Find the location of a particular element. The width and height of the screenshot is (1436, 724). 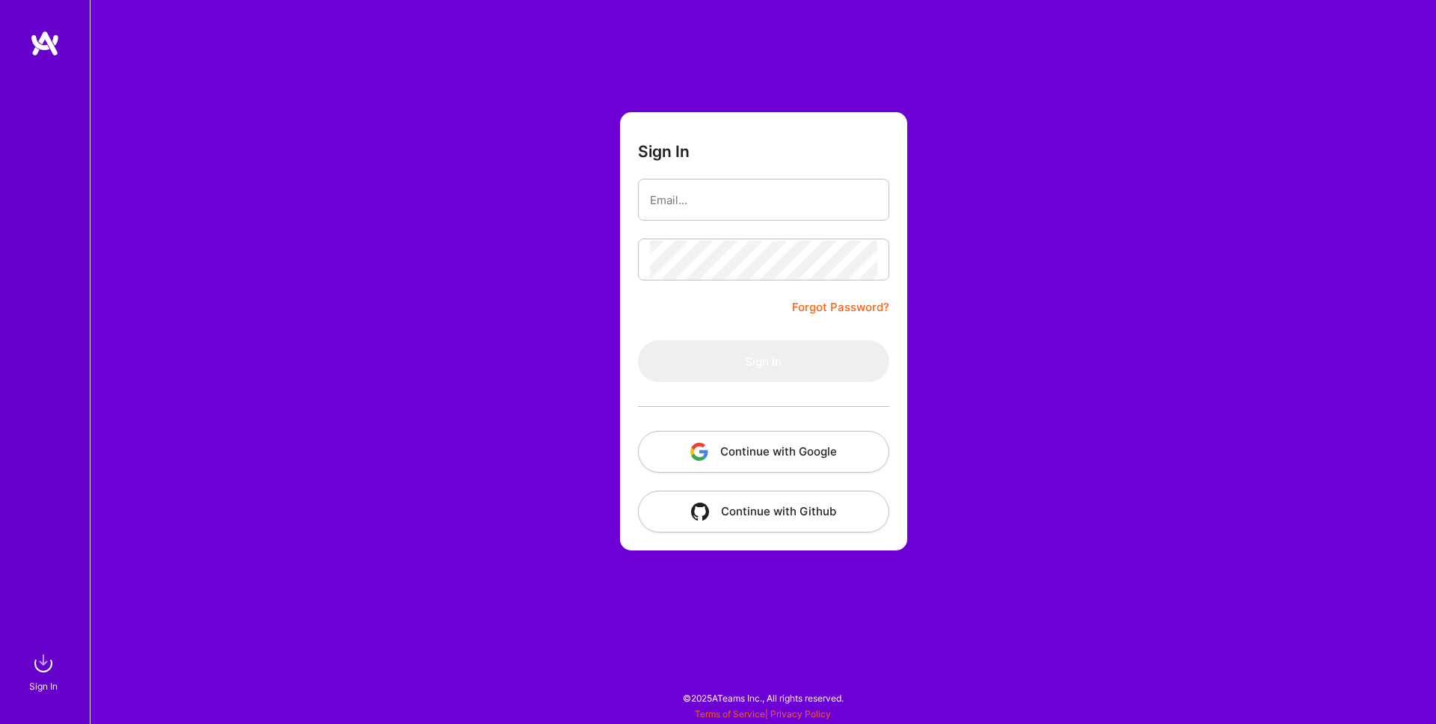

img: logo is located at coordinates (45, 43).